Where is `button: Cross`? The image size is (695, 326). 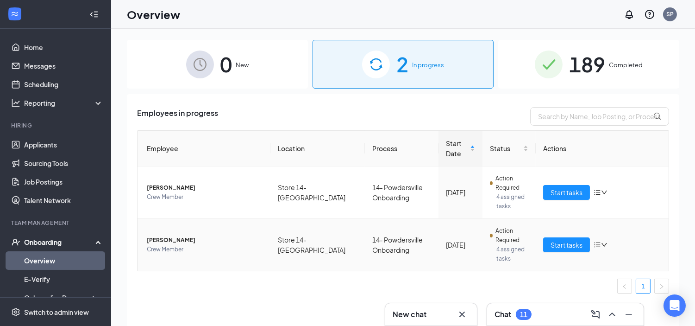 button: Cross is located at coordinates (462, 314).